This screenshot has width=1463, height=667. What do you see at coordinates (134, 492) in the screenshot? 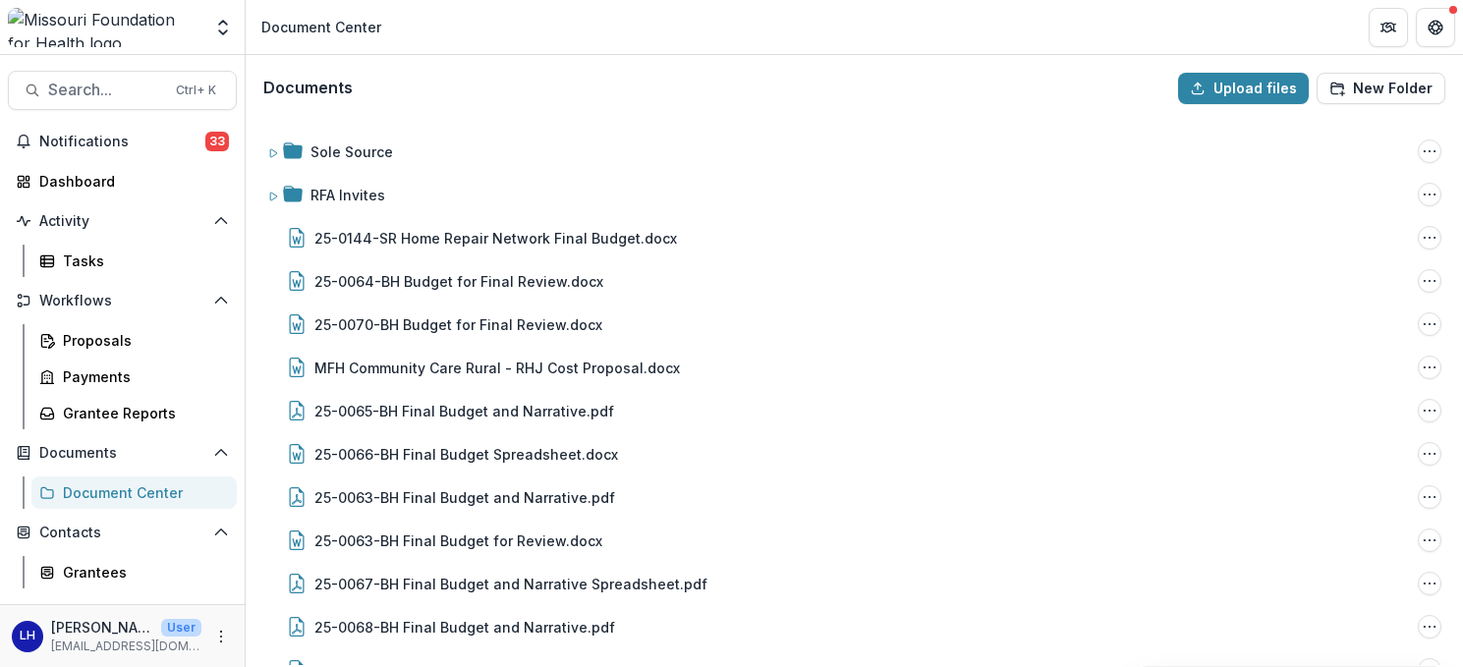
I see `a: Document Center` at bounding box center [134, 492].